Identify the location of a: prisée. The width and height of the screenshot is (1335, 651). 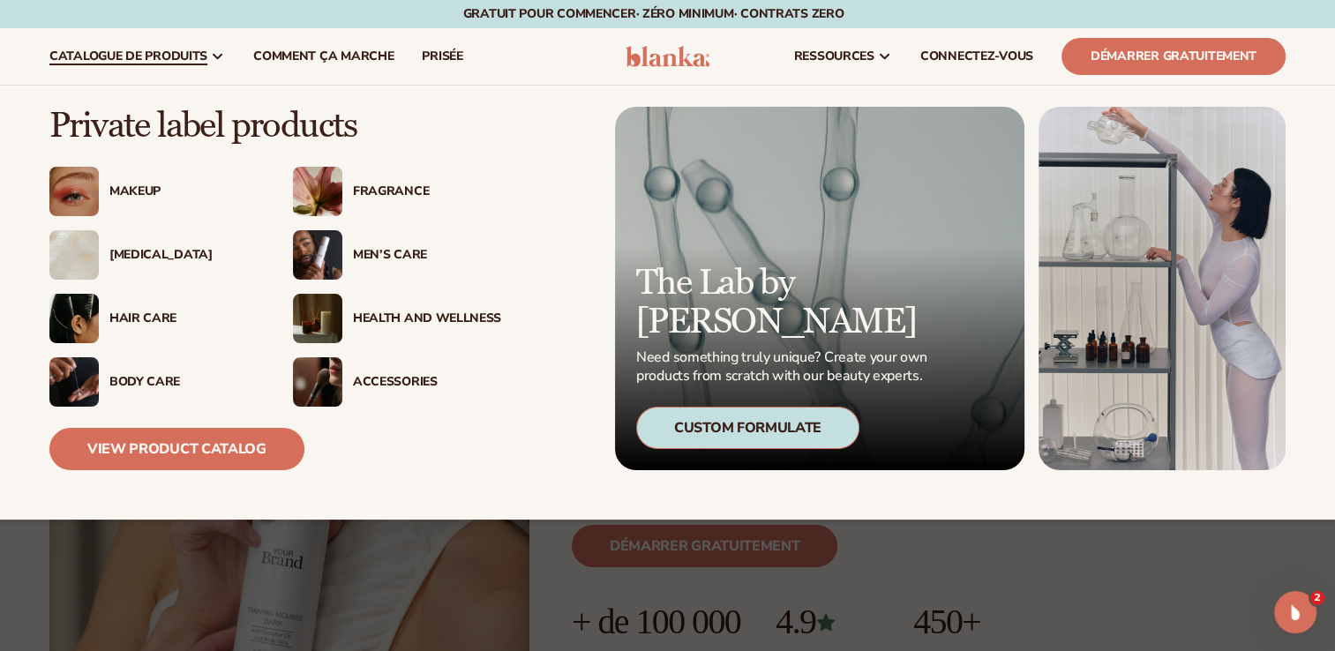
(442, 56).